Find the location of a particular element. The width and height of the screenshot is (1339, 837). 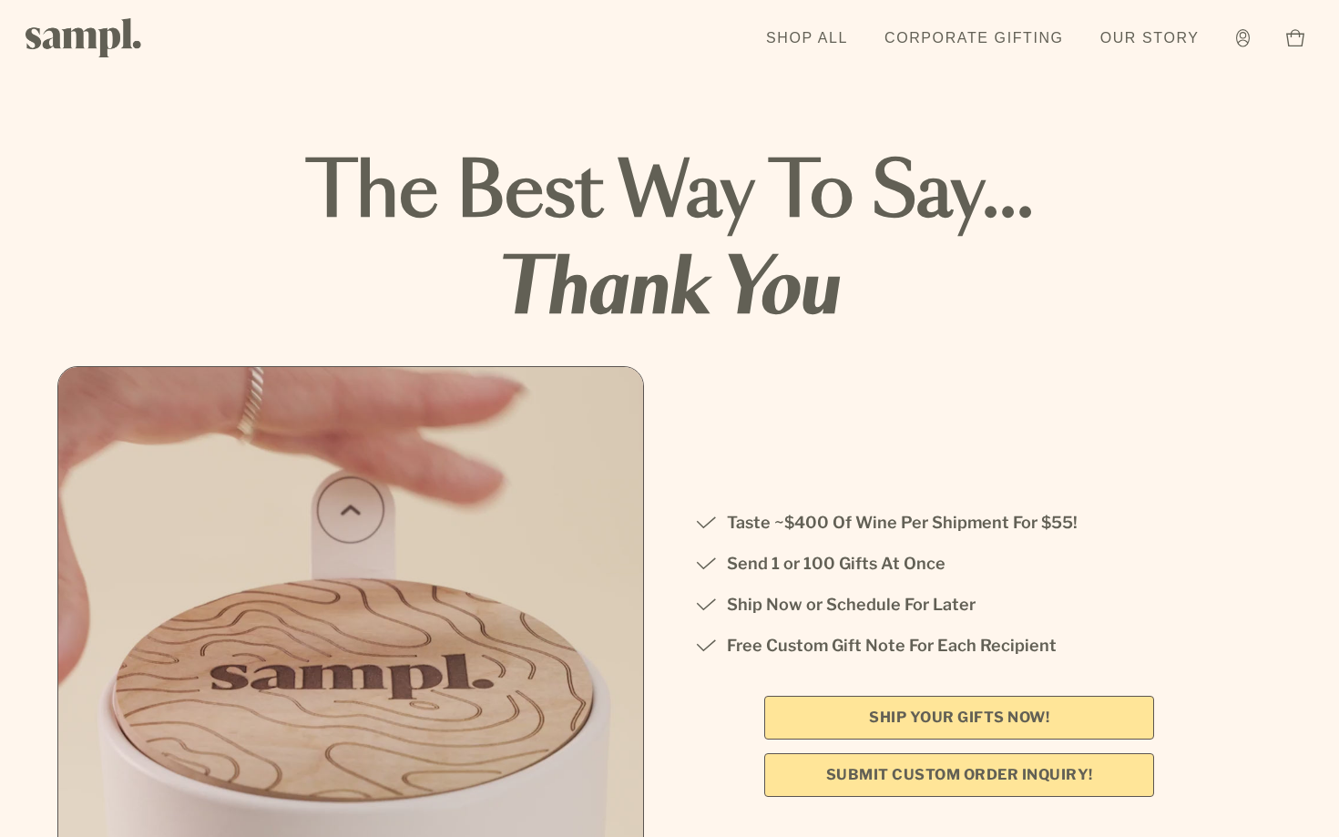

a: Corporate Gifting is located at coordinates (974, 38).